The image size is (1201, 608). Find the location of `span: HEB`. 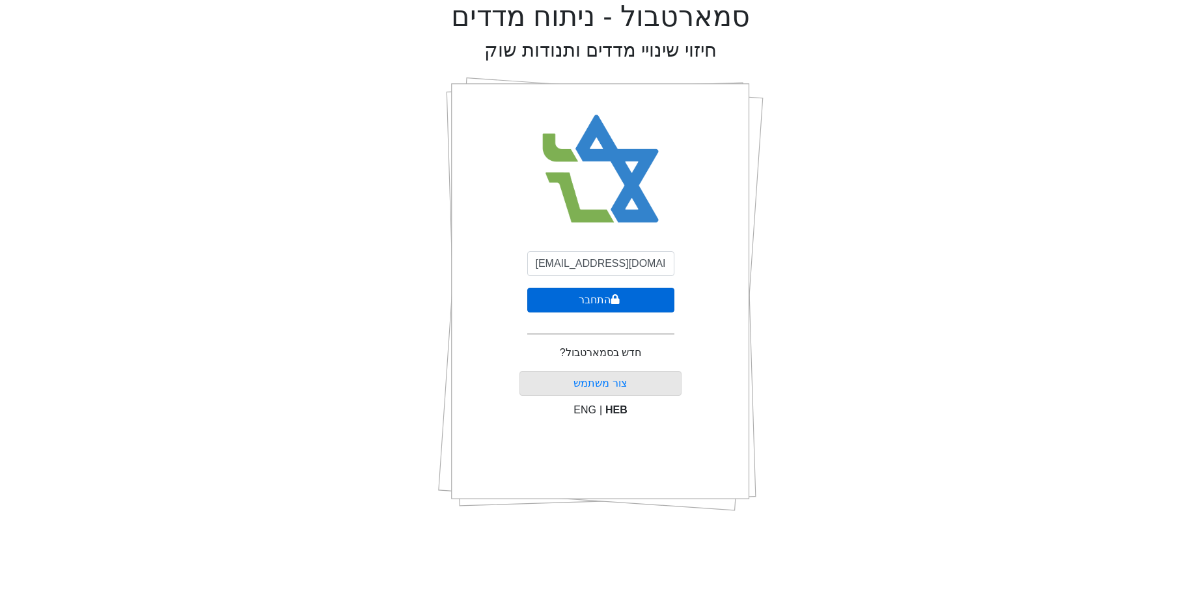

span: HEB is located at coordinates (616, 409).